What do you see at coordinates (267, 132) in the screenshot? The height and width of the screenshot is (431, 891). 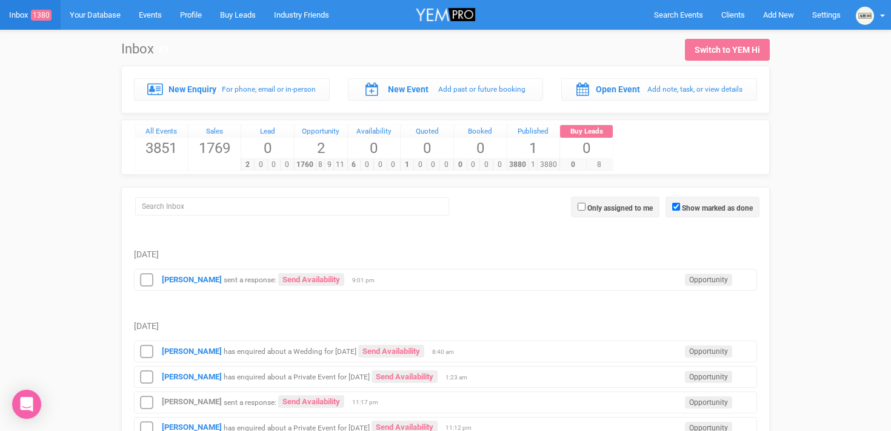 I see `div: Lead` at bounding box center [267, 132].